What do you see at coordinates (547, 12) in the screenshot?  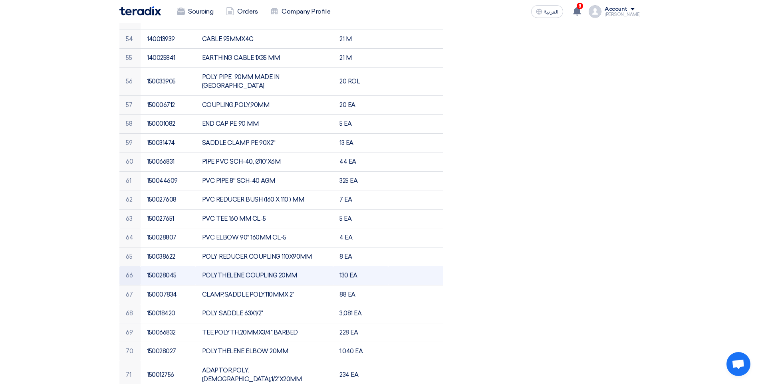 I see `button: العربية` at bounding box center [547, 12].